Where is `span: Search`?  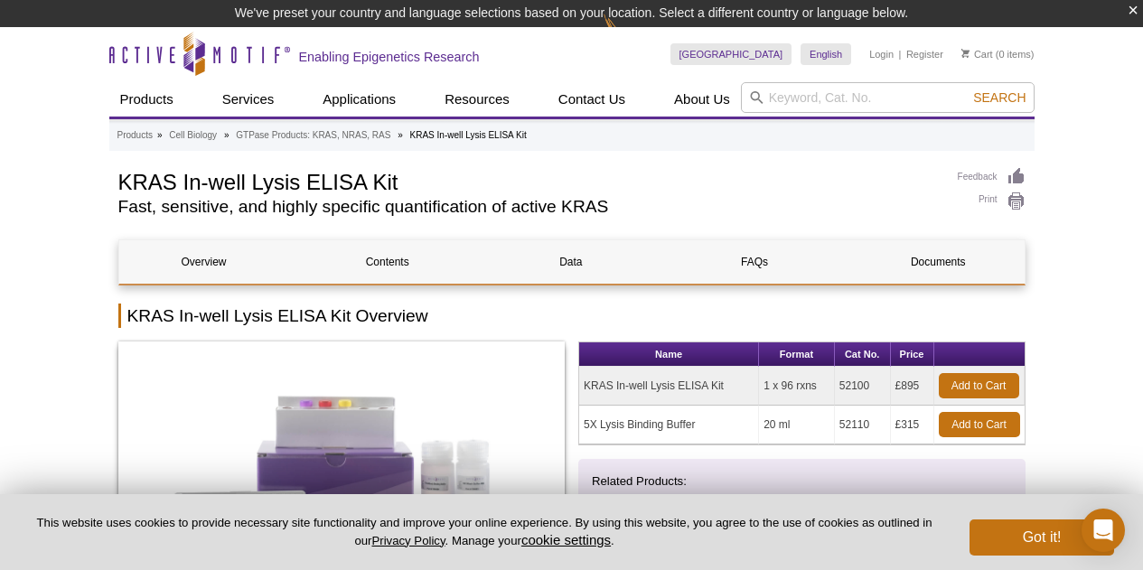 span: Search is located at coordinates (1000, 98).